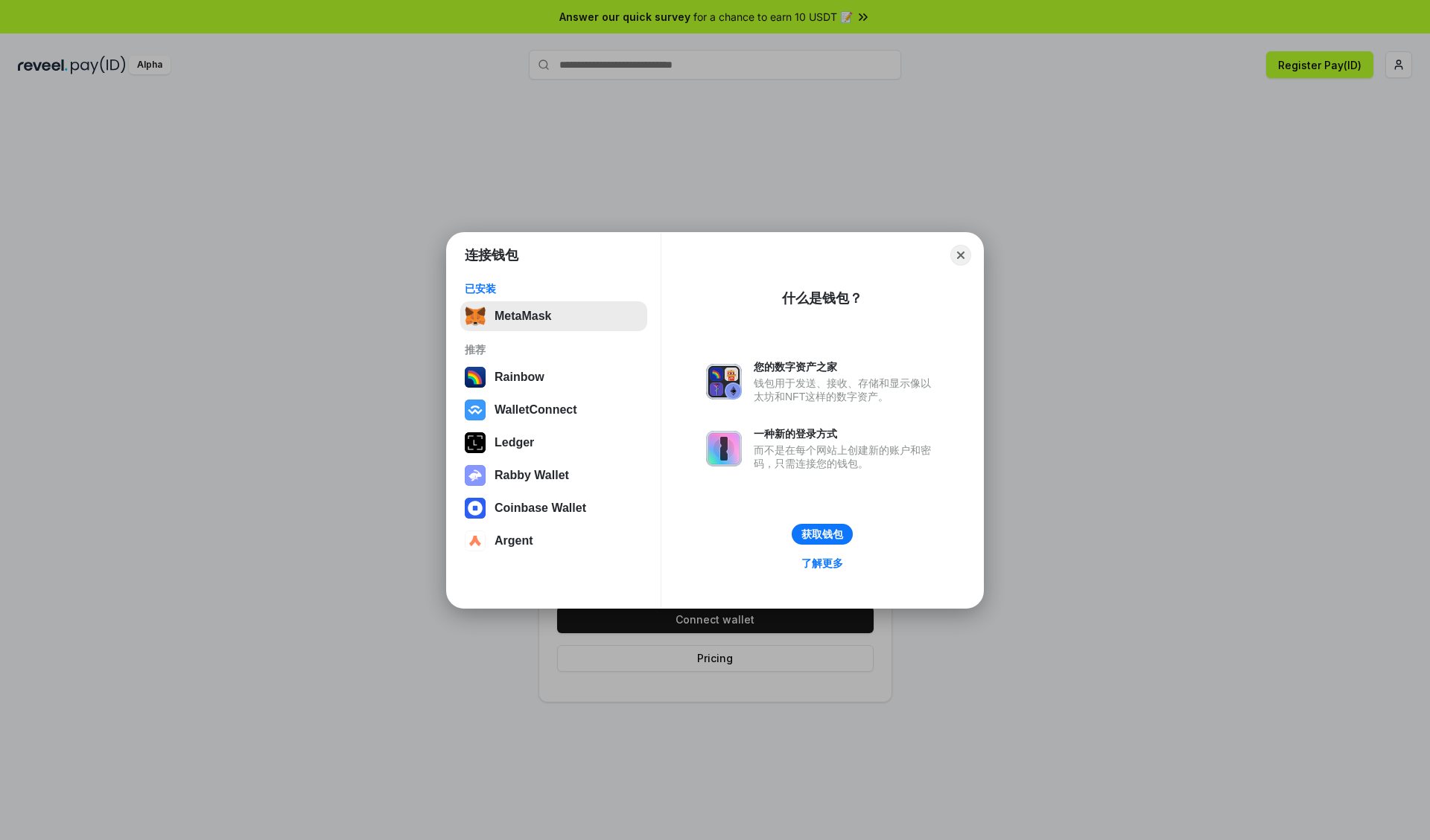 The width and height of the screenshot is (1430, 840). Describe the element at coordinates (553, 316) in the screenshot. I see `button: MetaMask` at that location.